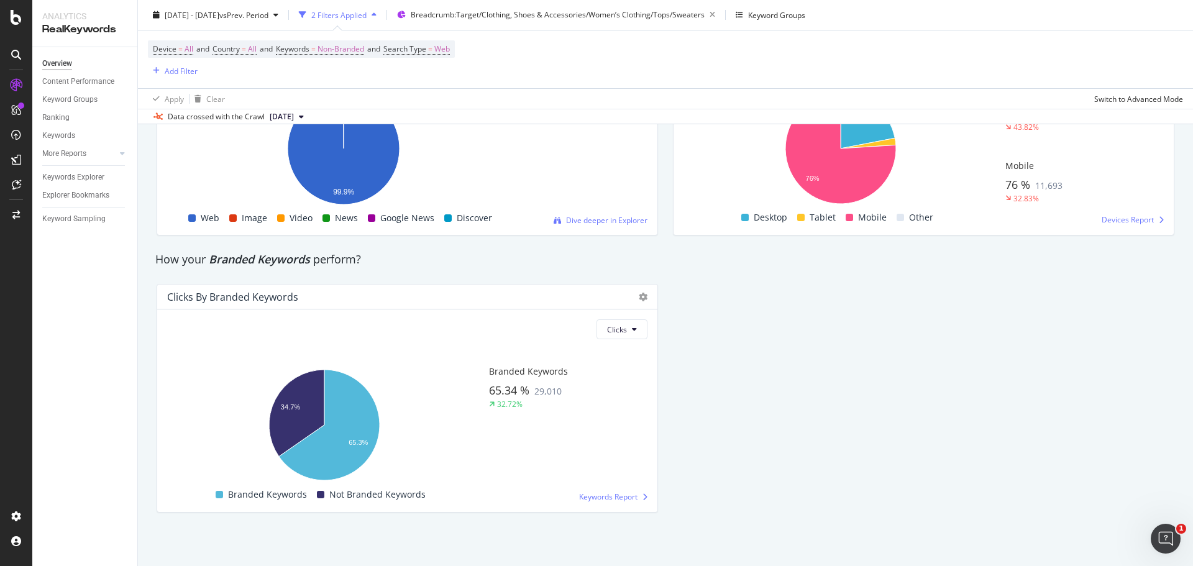 The width and height of the screenshot is (1193, 566). What do you see at coordinates (474, 218) in the screenshot?
I see `span: Discover` at bounding box center [474, 218].